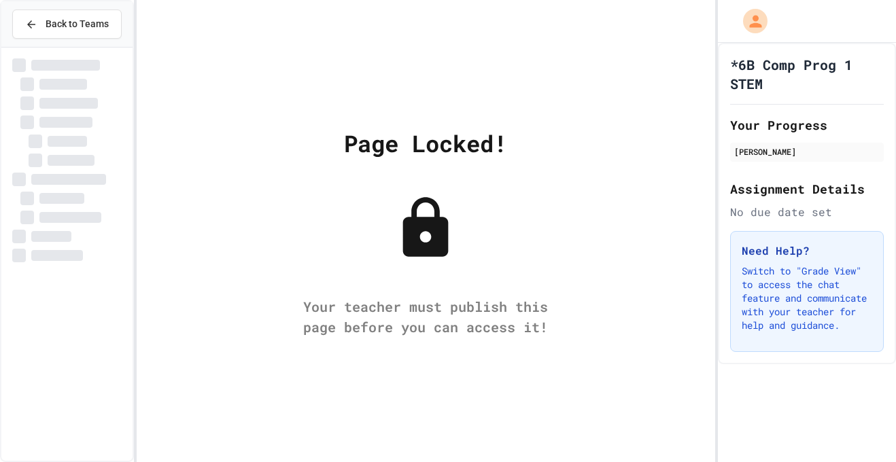 The width and height of the screenshot is (896, 462). Describe the element at coordinates (67, 24) in the screenshot. I see `button: Back to Teams` at that location.